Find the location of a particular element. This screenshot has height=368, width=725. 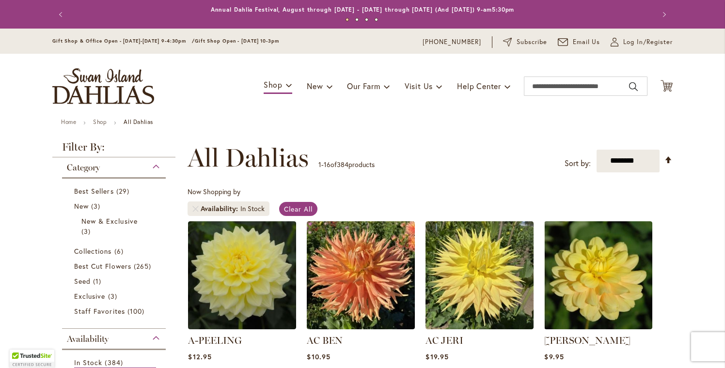

a: Email Us is located at coordinates (579, 42).